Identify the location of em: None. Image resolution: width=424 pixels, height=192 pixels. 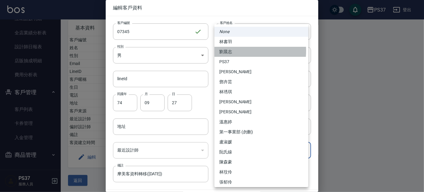
(224, 32).